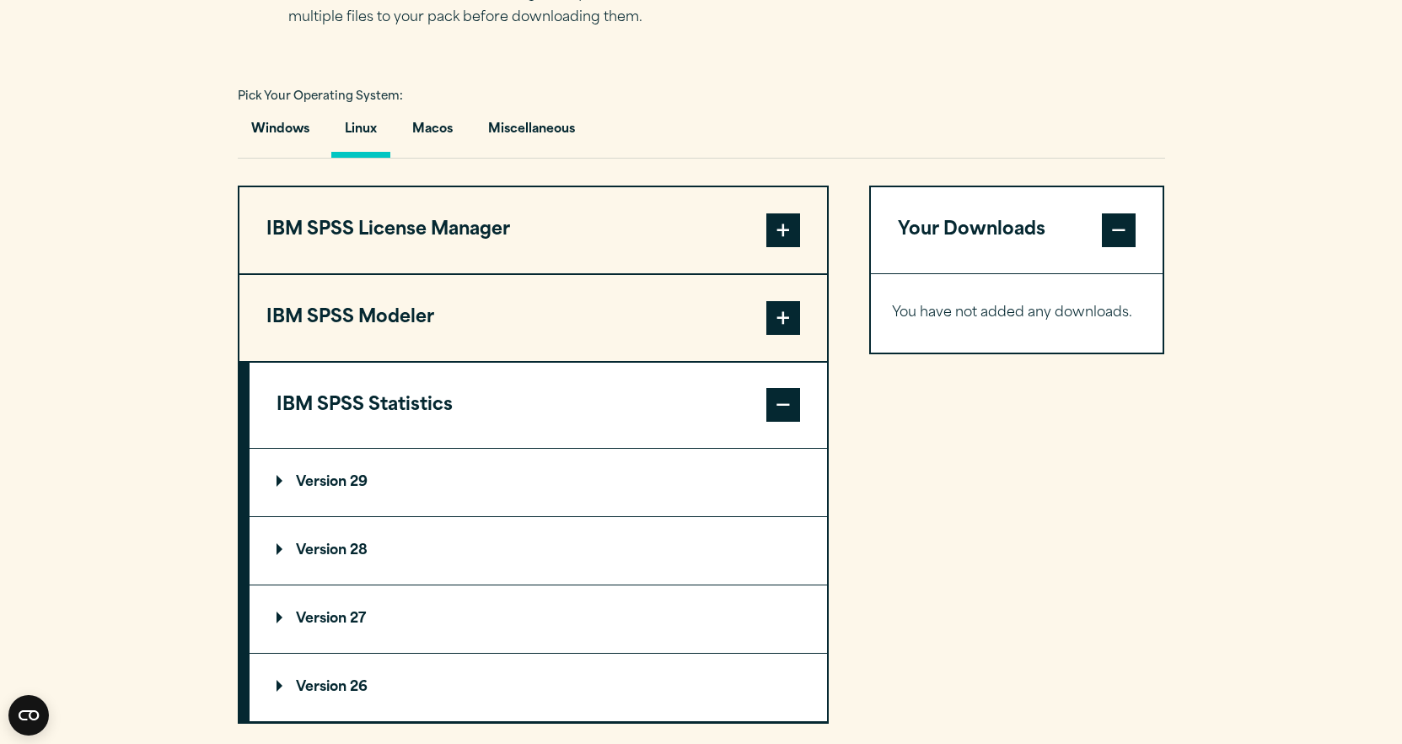 The width and height of the screenshot is (1402, 744). What do you see at coordinates (29, 715) in the screenshot?
I see `button: Open CMP widget` at bounding box center [29, 715].